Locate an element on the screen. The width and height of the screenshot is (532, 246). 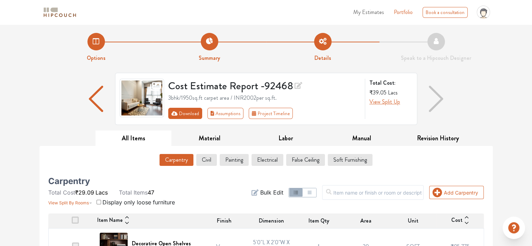
button: All Items is located at coordinates (134, 138).